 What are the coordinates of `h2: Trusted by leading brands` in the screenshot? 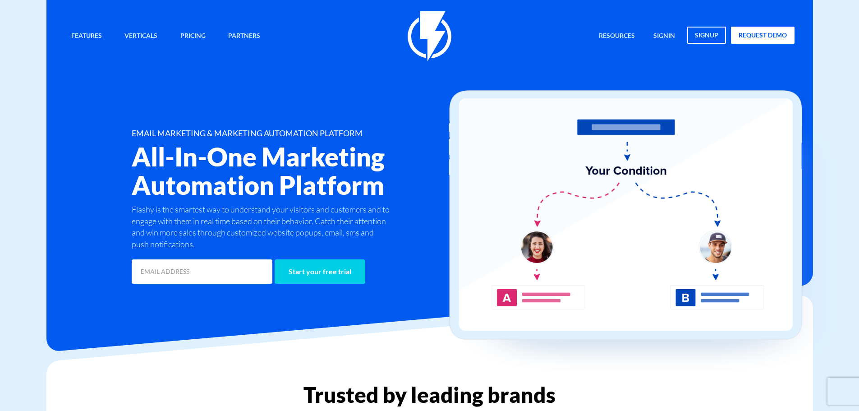 It's located at (430, 395).